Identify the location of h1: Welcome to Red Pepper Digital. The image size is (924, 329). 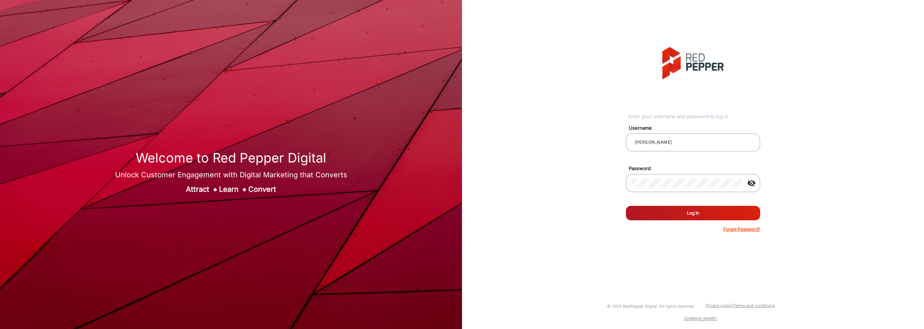
(231, 158).